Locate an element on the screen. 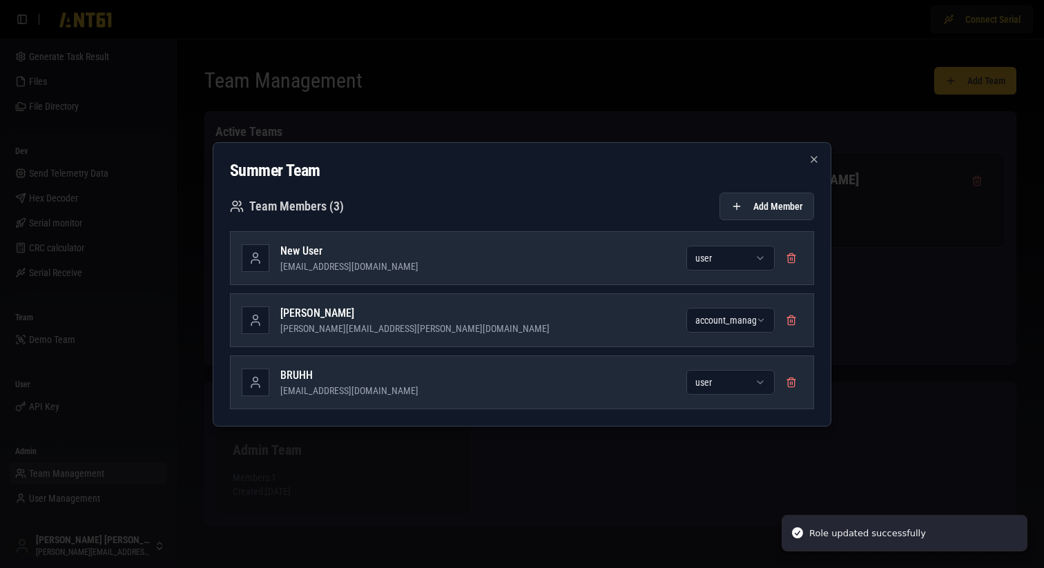 The width and height of the screenshot is (1044, 568). p: New User is located at coordinates (349, 251).